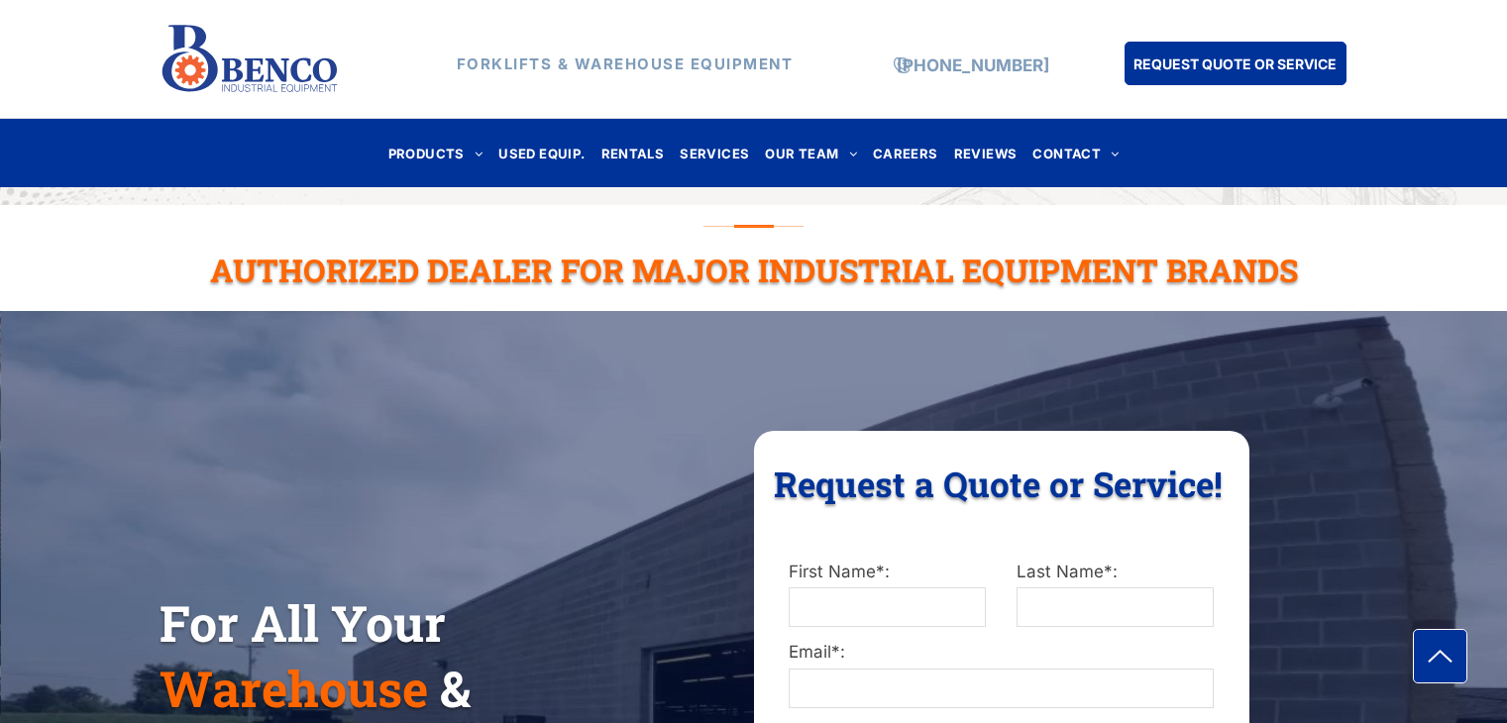 The height and width of the screenshot is (723, 1507). I want to click on a: RENTALS, so click(633, 153).